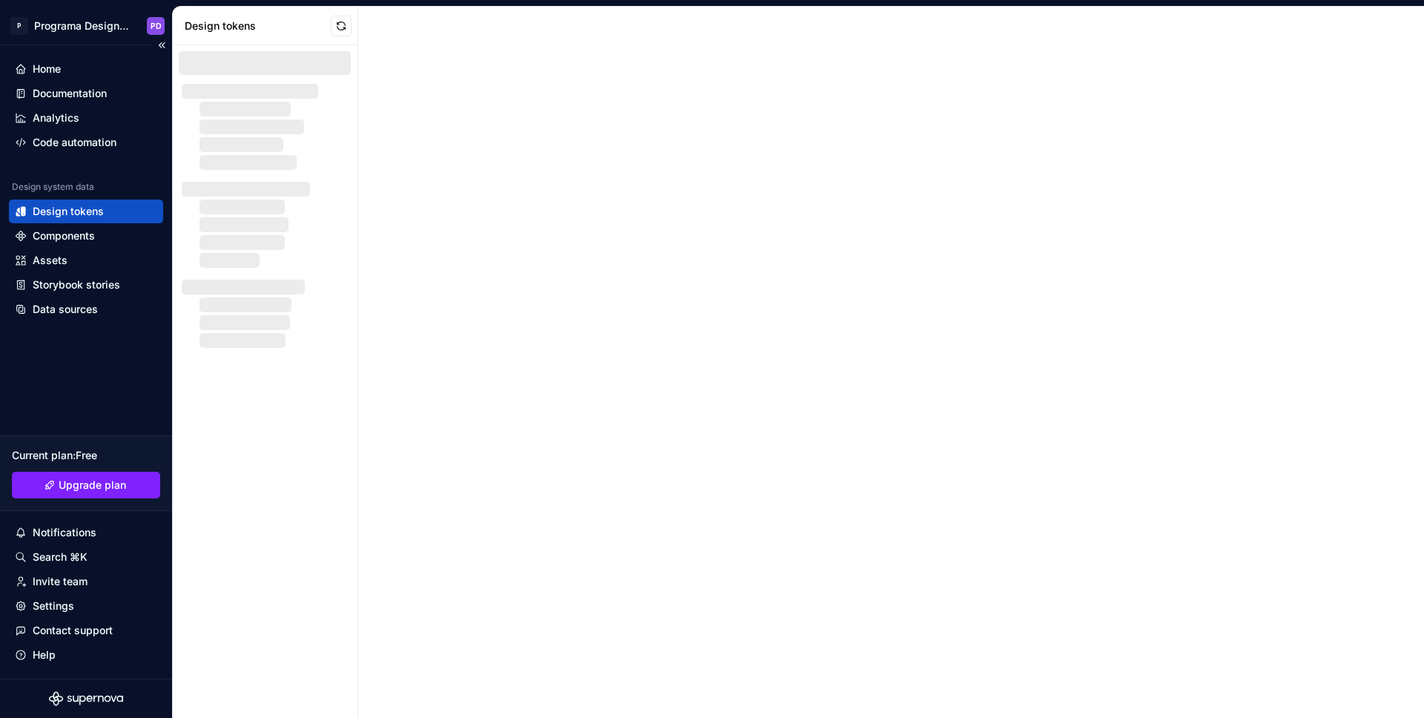 This screenshot has height=718, width=1424. What do you see at coordinates (86, 606) in the screenshot?
I see `a: Settings` at bounding box center [86, 606].